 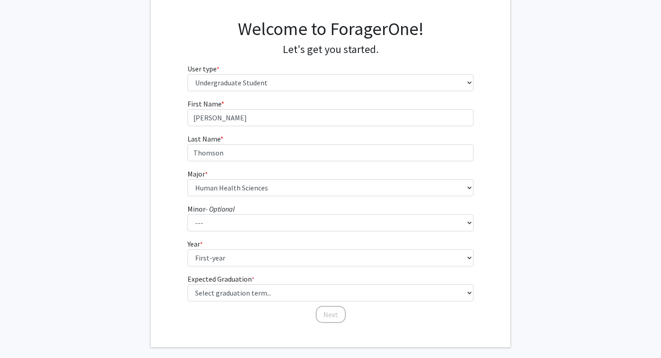 I want to click on label: User type, so click(x=203, y=69).